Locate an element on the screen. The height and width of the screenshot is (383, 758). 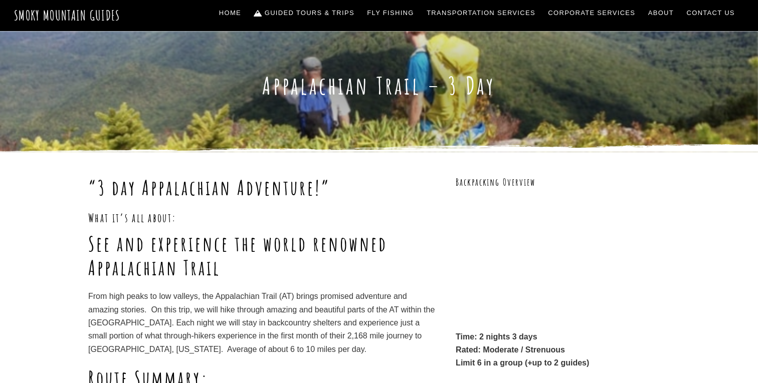
a: About is located at coordinates (661, 13).